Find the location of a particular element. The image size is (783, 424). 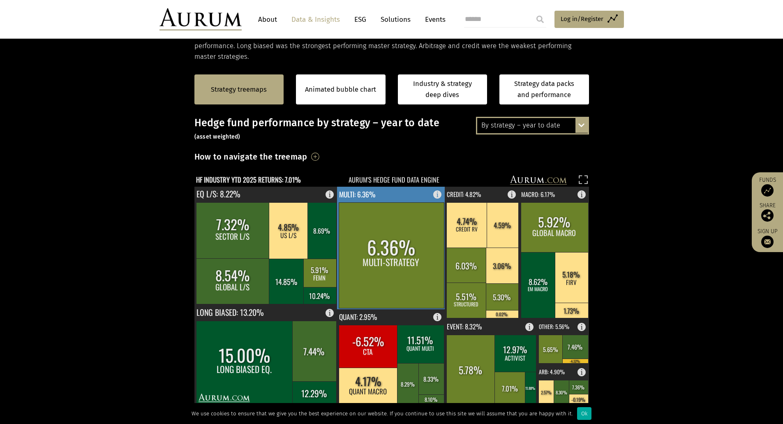

img: Aurum is located at coordinates (201, 19).